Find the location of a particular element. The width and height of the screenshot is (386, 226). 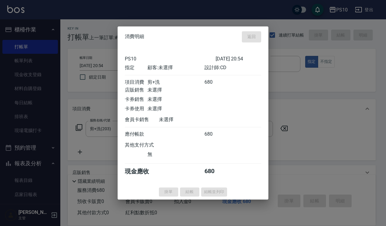

div: PS10 is located at coordinates (170, 59).